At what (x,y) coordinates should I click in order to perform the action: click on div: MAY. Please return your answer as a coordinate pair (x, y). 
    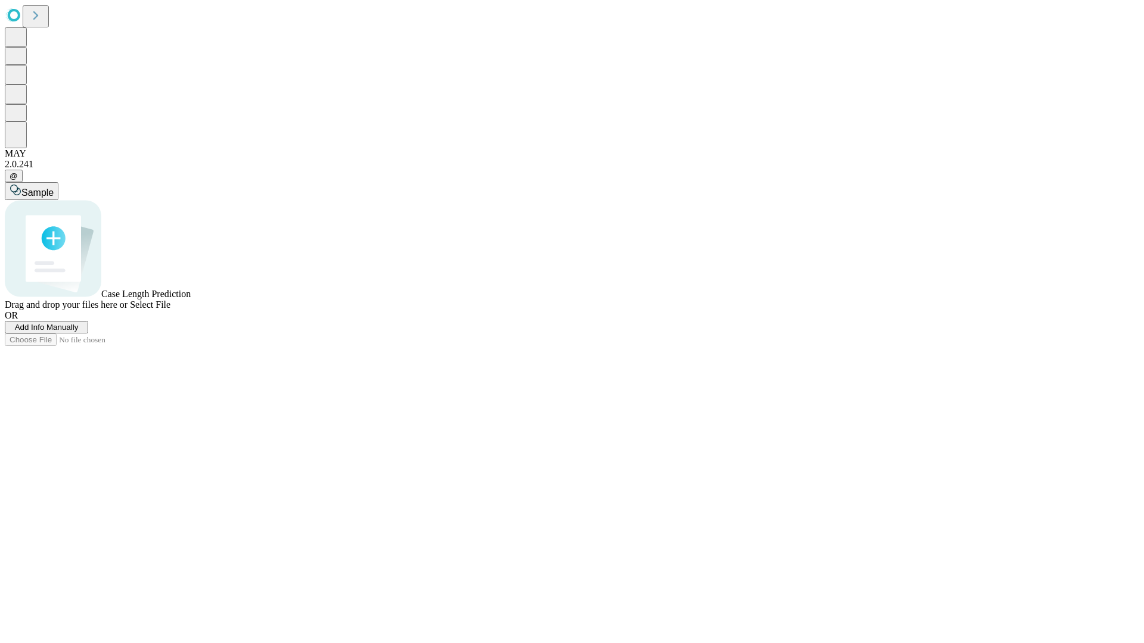
    Looking at the image, I should click on (572, 154).